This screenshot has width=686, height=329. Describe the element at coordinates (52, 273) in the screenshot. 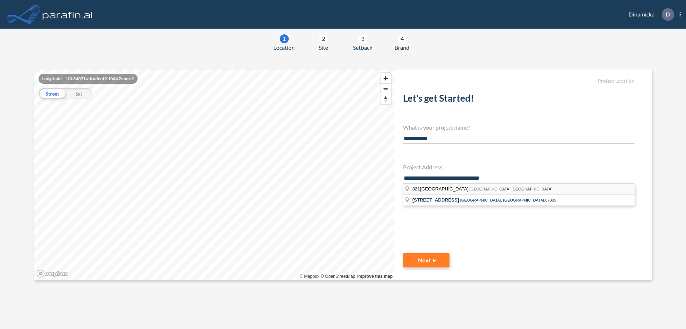

I see `a: Mapbox homepage` at that location.